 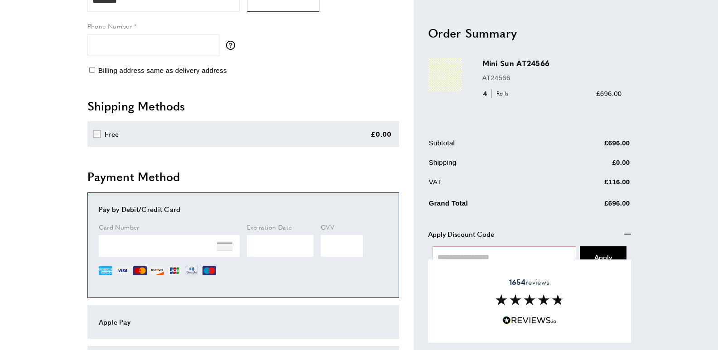 What do you see at coordinates (590, 185) in the screenshot?
I see `td: £116.00` at bounding box center [590, 185].